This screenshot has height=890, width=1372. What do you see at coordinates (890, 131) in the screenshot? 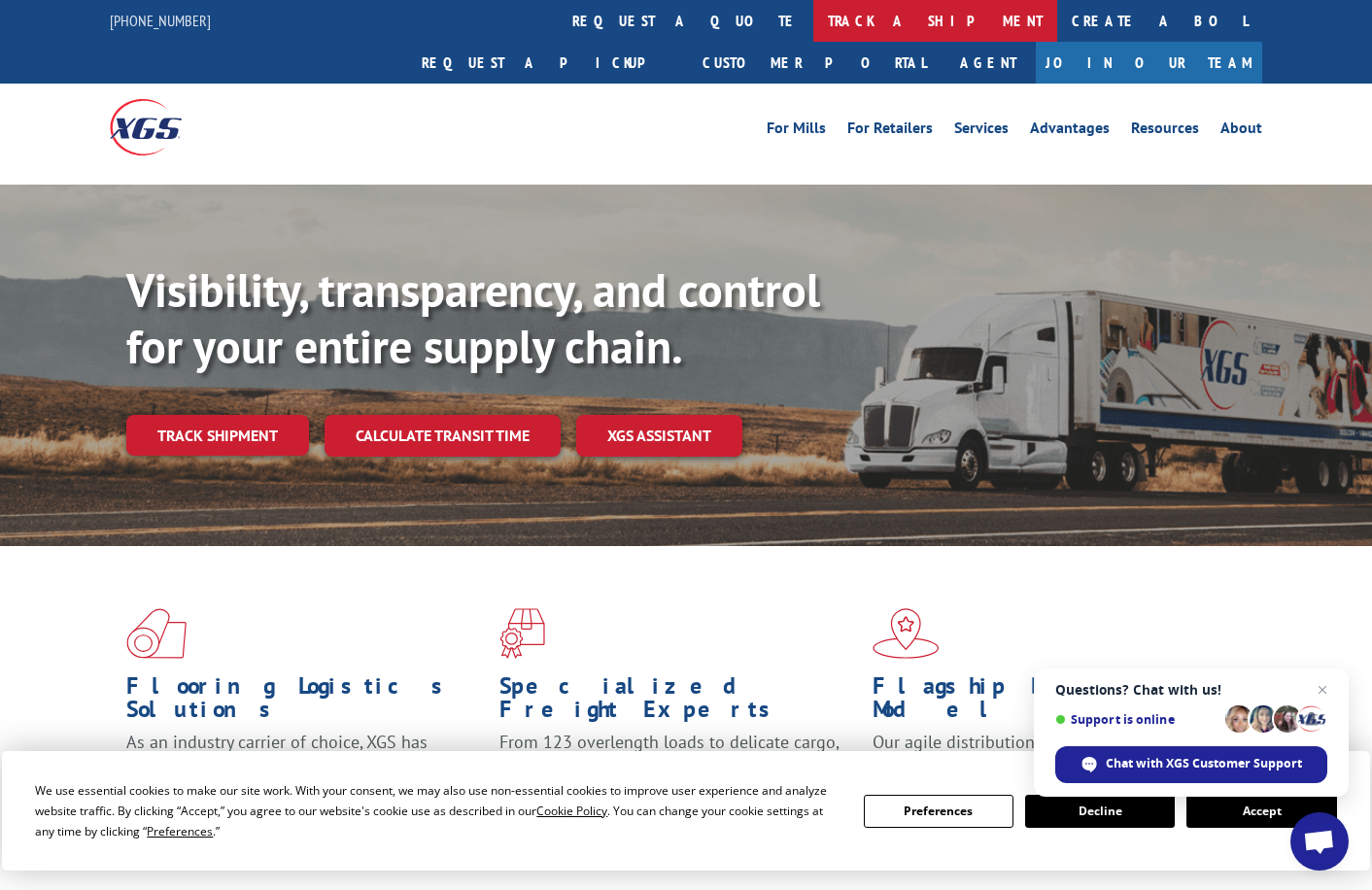
I see `a: For Retailers` at bounding box center [890, 131].